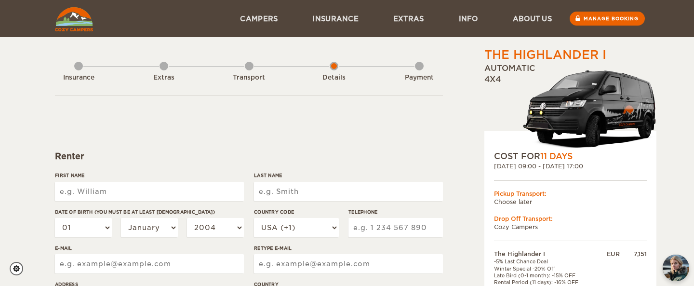  What do you see at coordinates (348, 248) in the screenshot?
I see `label: Retype E-mail` at bounding box center [348, 248].